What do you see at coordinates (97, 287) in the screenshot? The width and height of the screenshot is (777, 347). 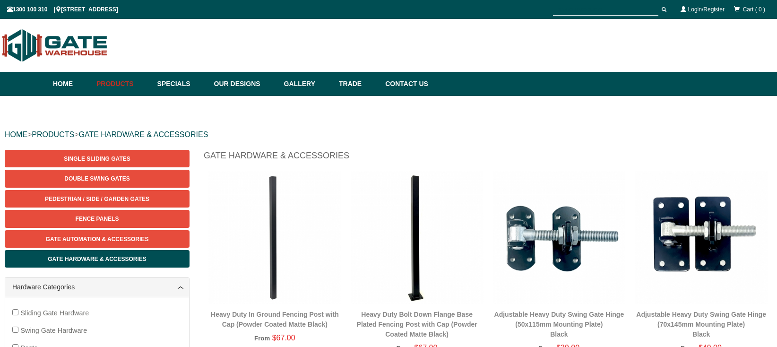 I see `a: Hardware Categories` at bounding box center [97, 287].